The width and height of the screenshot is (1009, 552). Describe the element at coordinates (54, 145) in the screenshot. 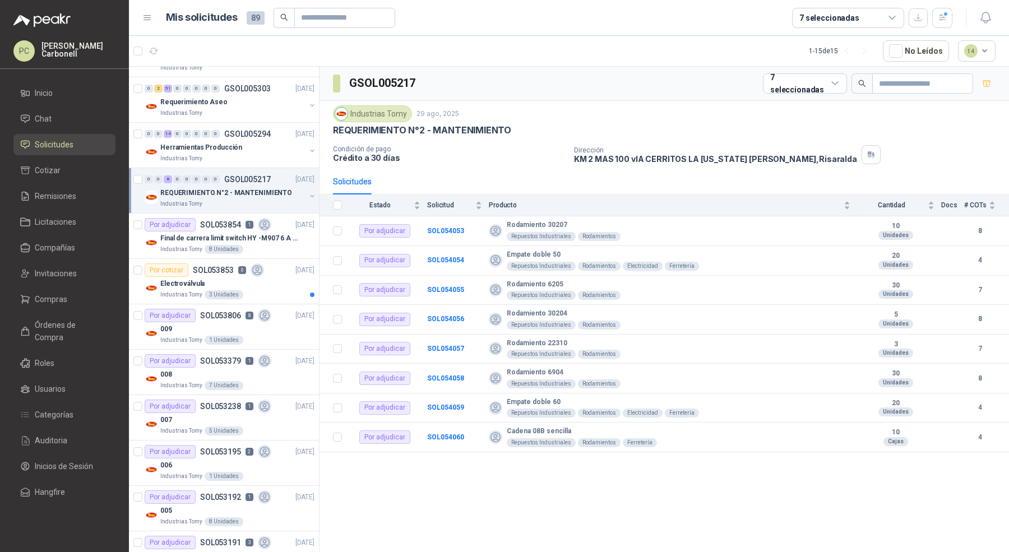

I see `span: Solicitudes` at that location.